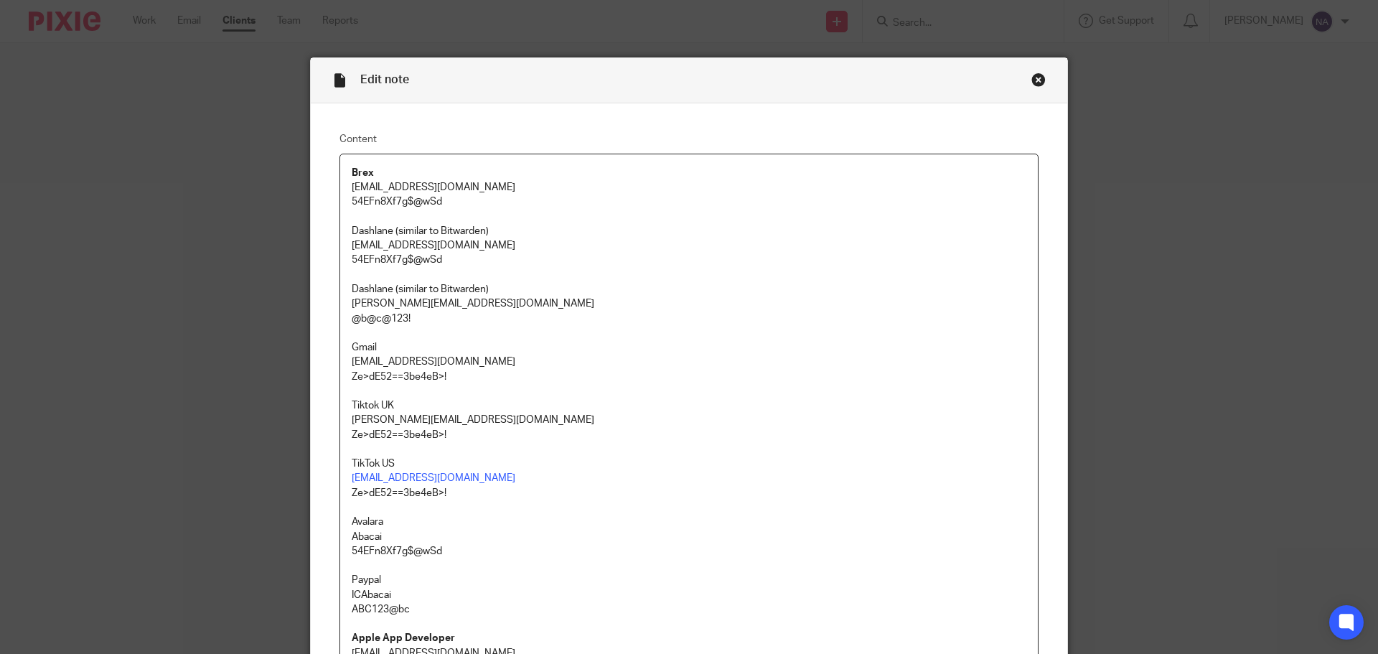 The height and width of the screenshot is (654, 1378). What do you see at coordinates (689, 139) in the screenshot?
I see `label: Content` at bounding box center [689, 139].